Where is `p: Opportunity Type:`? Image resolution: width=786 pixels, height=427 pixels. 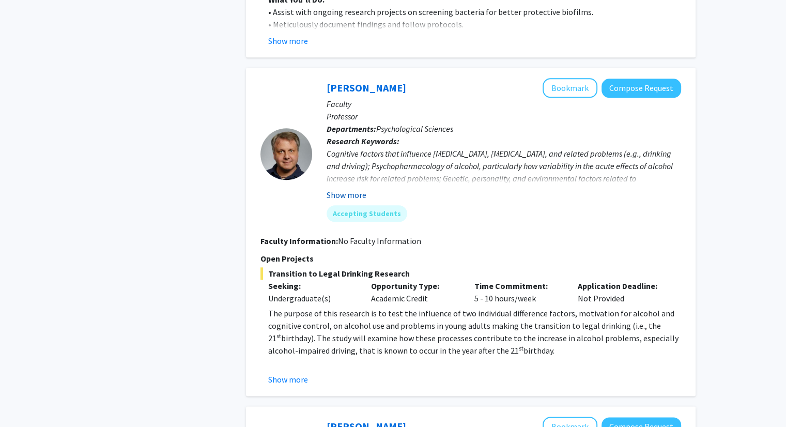 p: Opportunity Type: is located at coordinates (415, 286).